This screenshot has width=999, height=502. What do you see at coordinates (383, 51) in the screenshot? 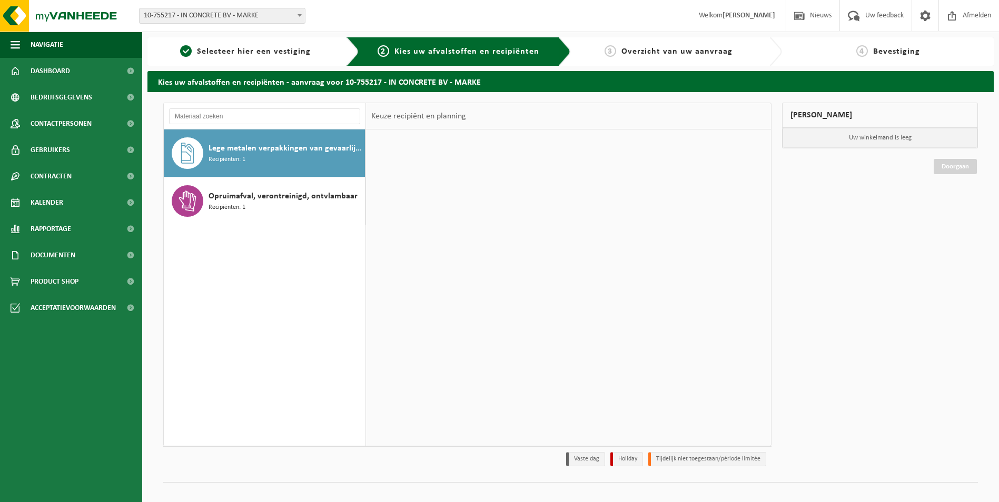
I see `span: 2` at bounding box center [383, 51].